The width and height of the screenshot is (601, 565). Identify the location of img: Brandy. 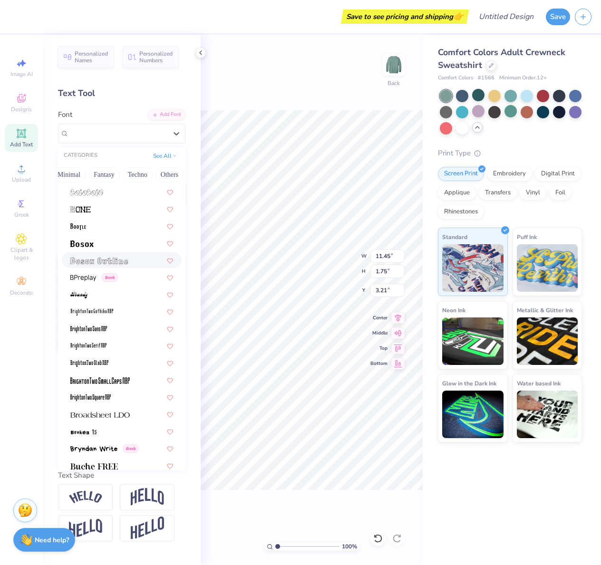
(79, 295).